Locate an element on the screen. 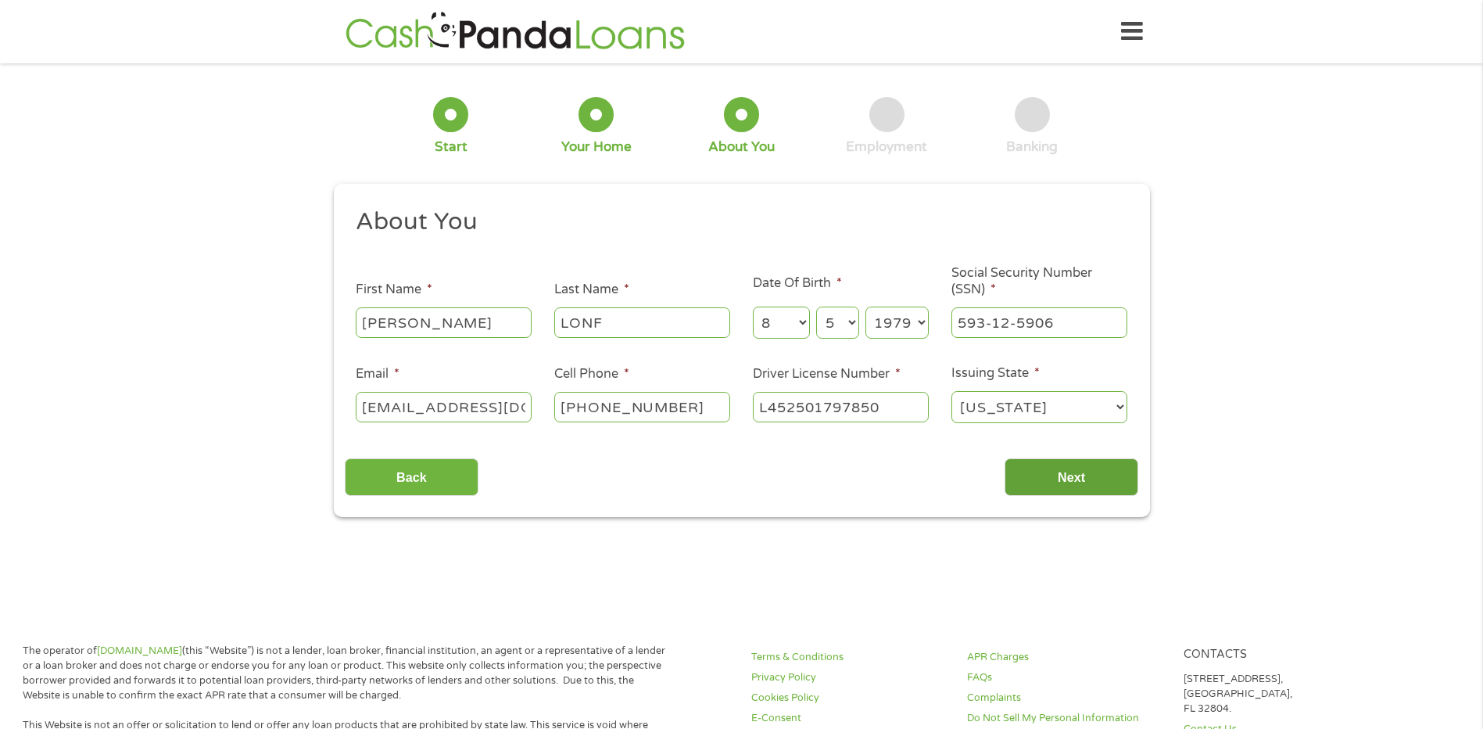 The width and height of the screenshot is (1483, 729). label: Date Of Birth is located at coordinates (798, 283).